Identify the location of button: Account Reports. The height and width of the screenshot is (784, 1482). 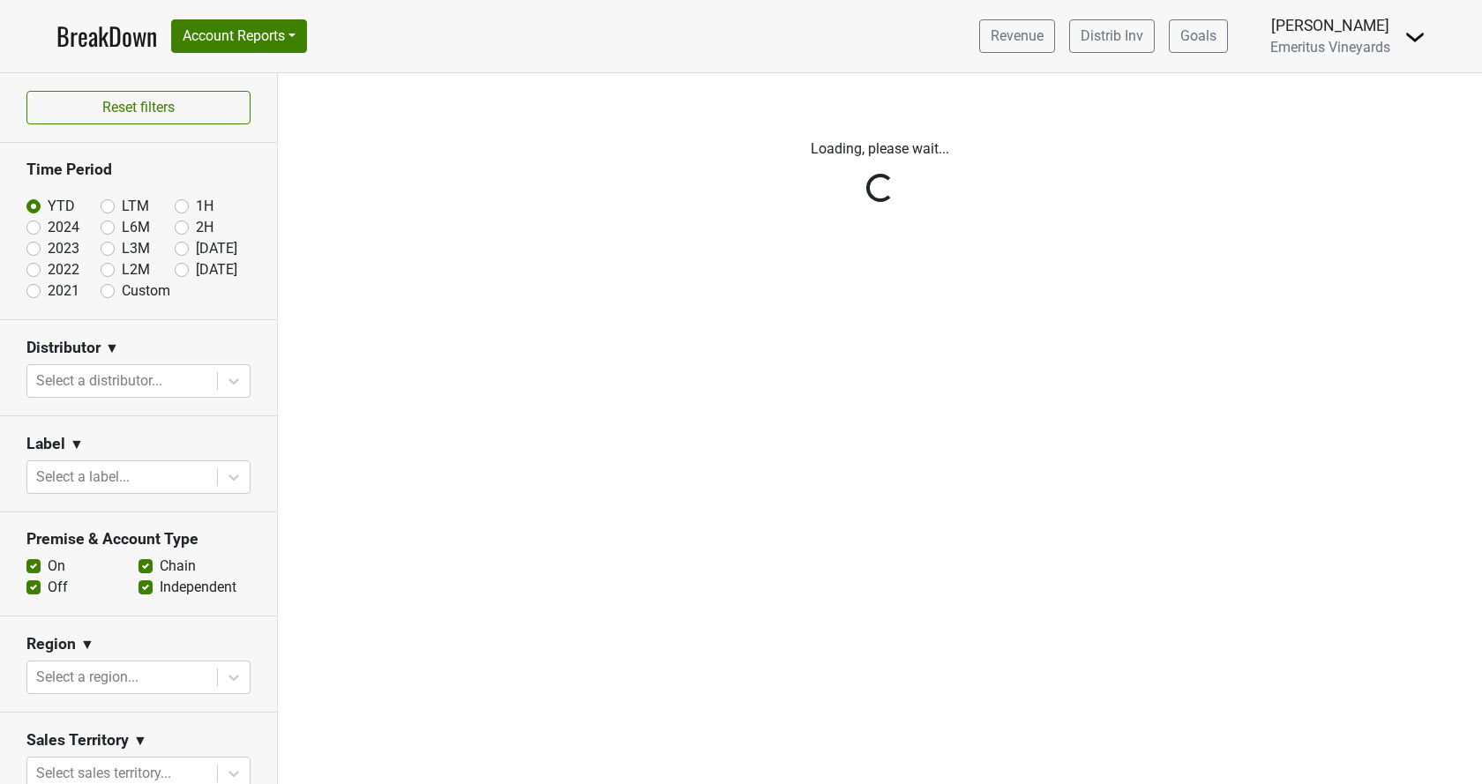
(239, 36).